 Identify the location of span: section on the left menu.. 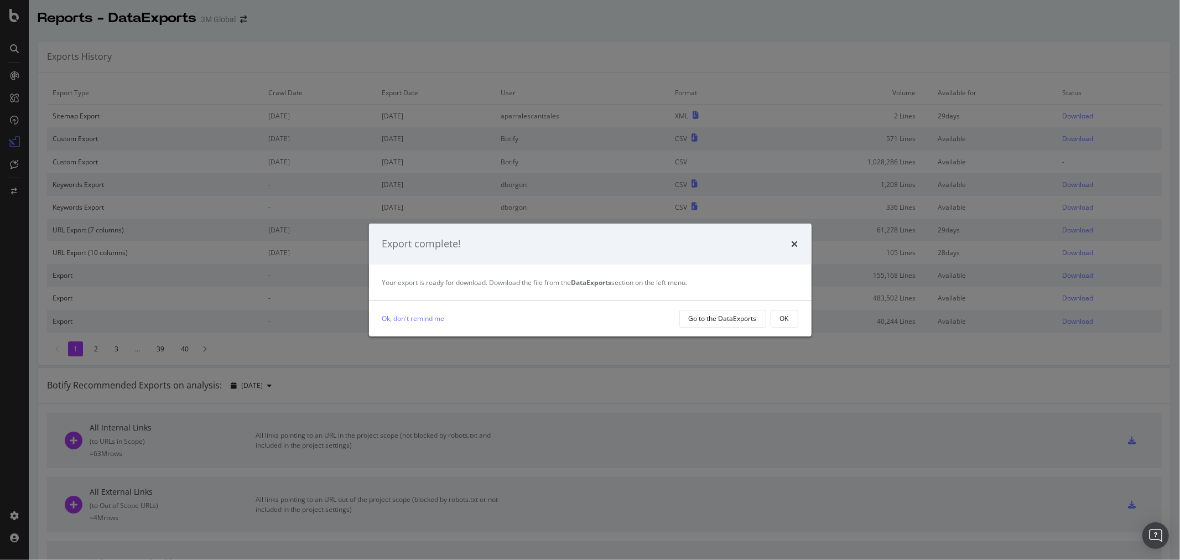
(630, 282).